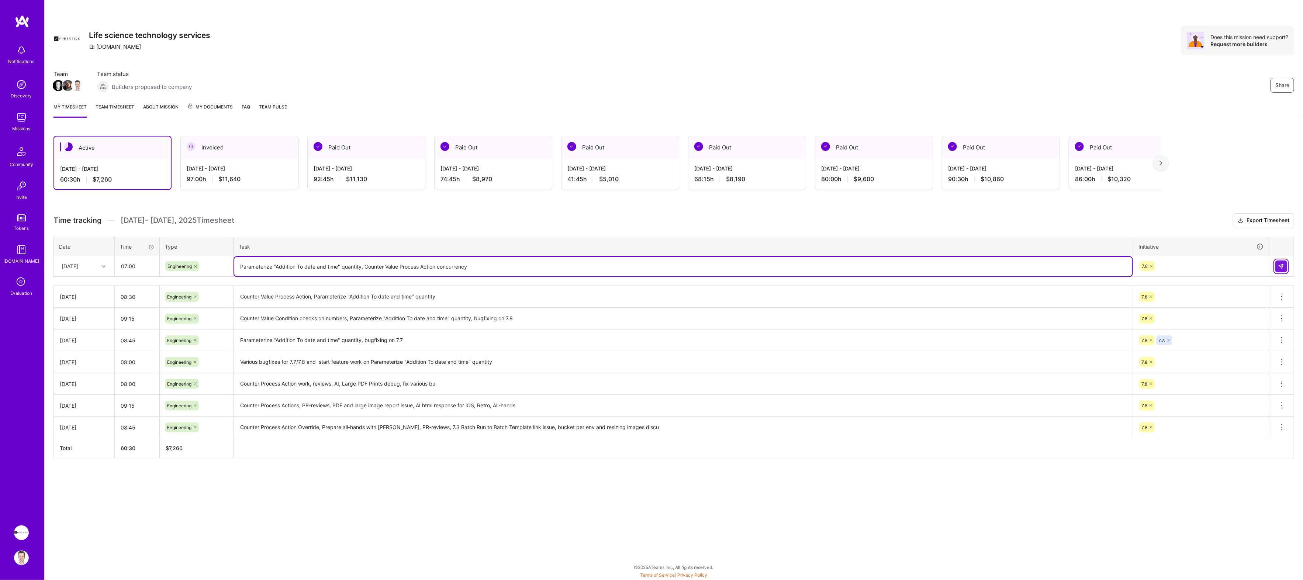  I want to click on textarea: Counter Value Process Action, Parameterize "Addition To date and time" quantity, so click(683, 297).